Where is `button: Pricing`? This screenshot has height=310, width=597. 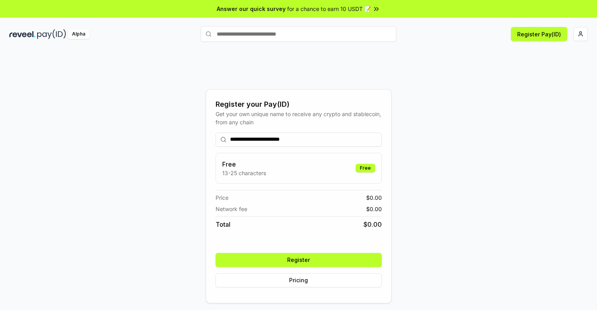 button: Pricing is located at coordinates (299, 281).